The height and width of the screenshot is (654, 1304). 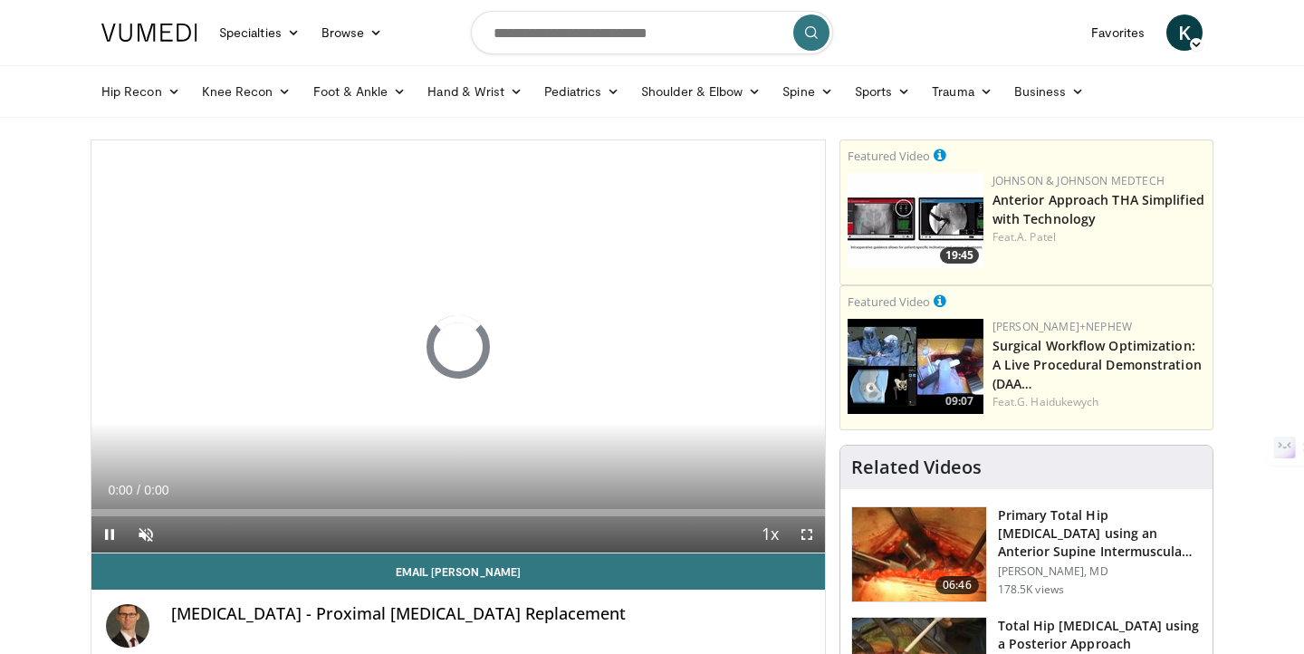 I want to click on img: Avatar, so click(x=128, y=626).